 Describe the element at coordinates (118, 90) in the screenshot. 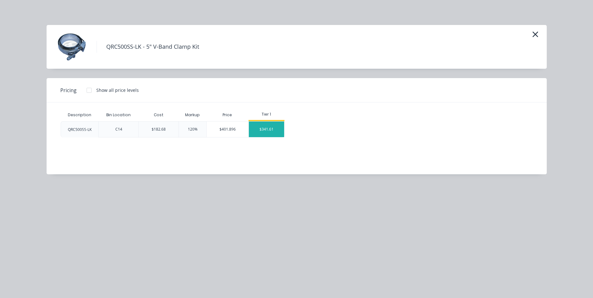

I see `div: Show all price levels` at that location.